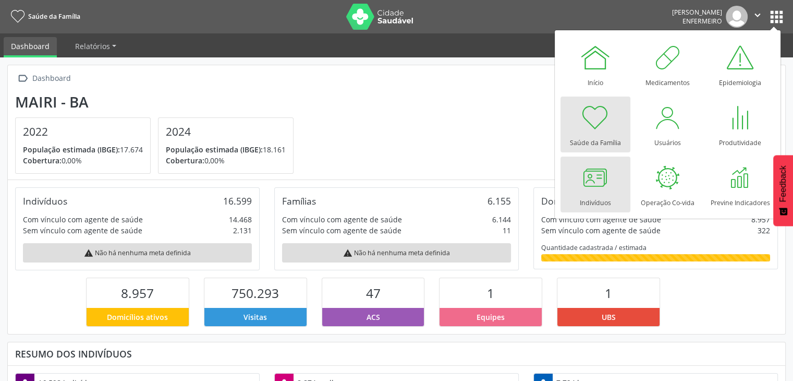 The image size is (793, 381). What do you see at coordinates (158, 102) in the screenshot?
I see `div: Mairi - BA` at bounding box center [158, 102].